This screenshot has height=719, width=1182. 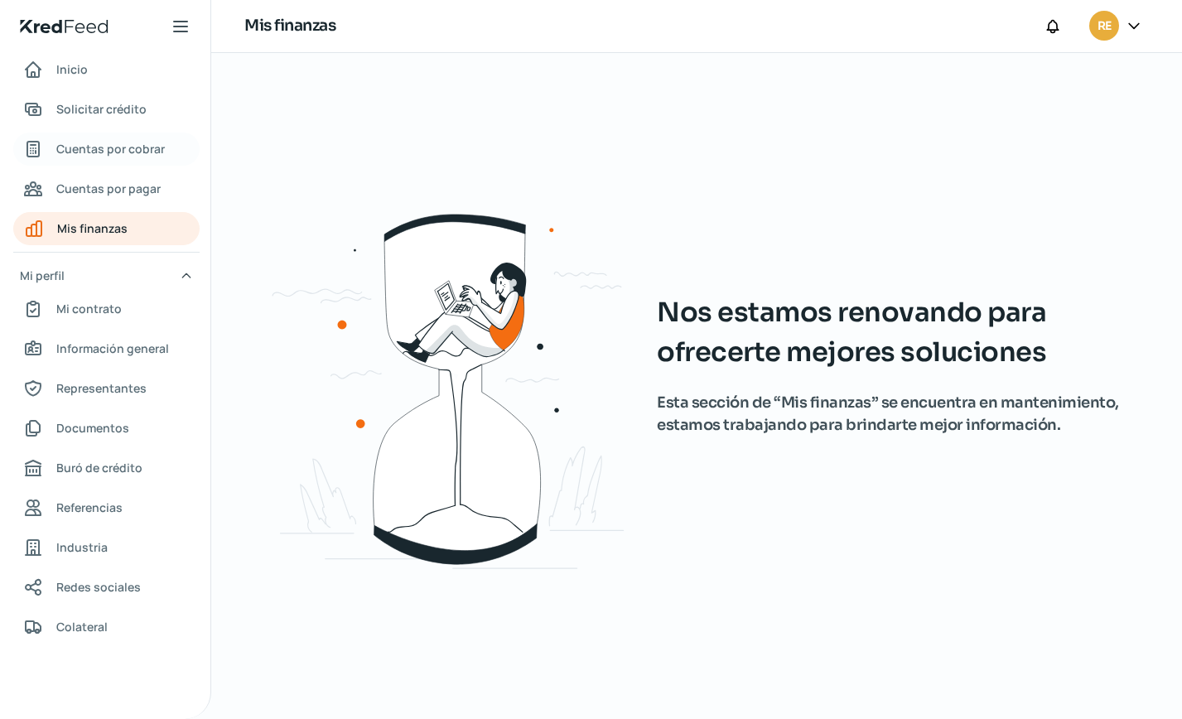 I want to click on a: Documentos, so click(x=106, y=428).